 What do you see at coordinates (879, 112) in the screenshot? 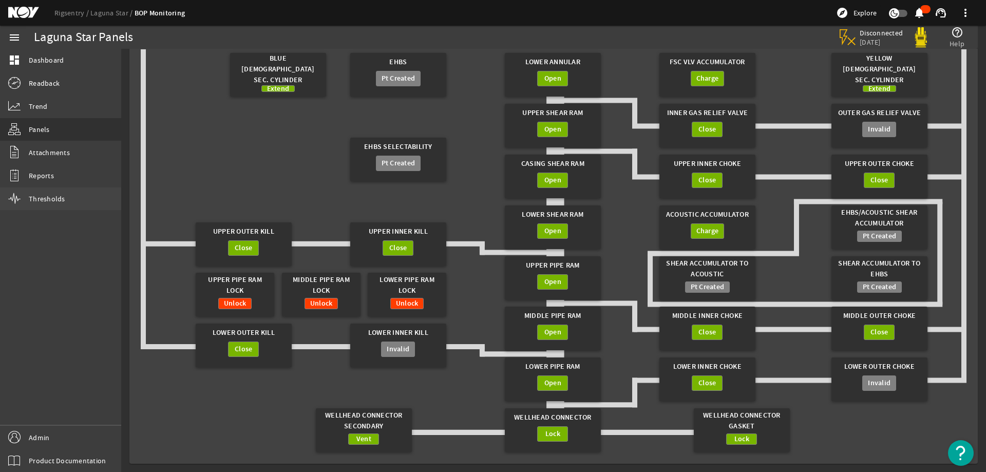
I see `div: Outer Gas Relief Valve` at bounding box center [879, 112].